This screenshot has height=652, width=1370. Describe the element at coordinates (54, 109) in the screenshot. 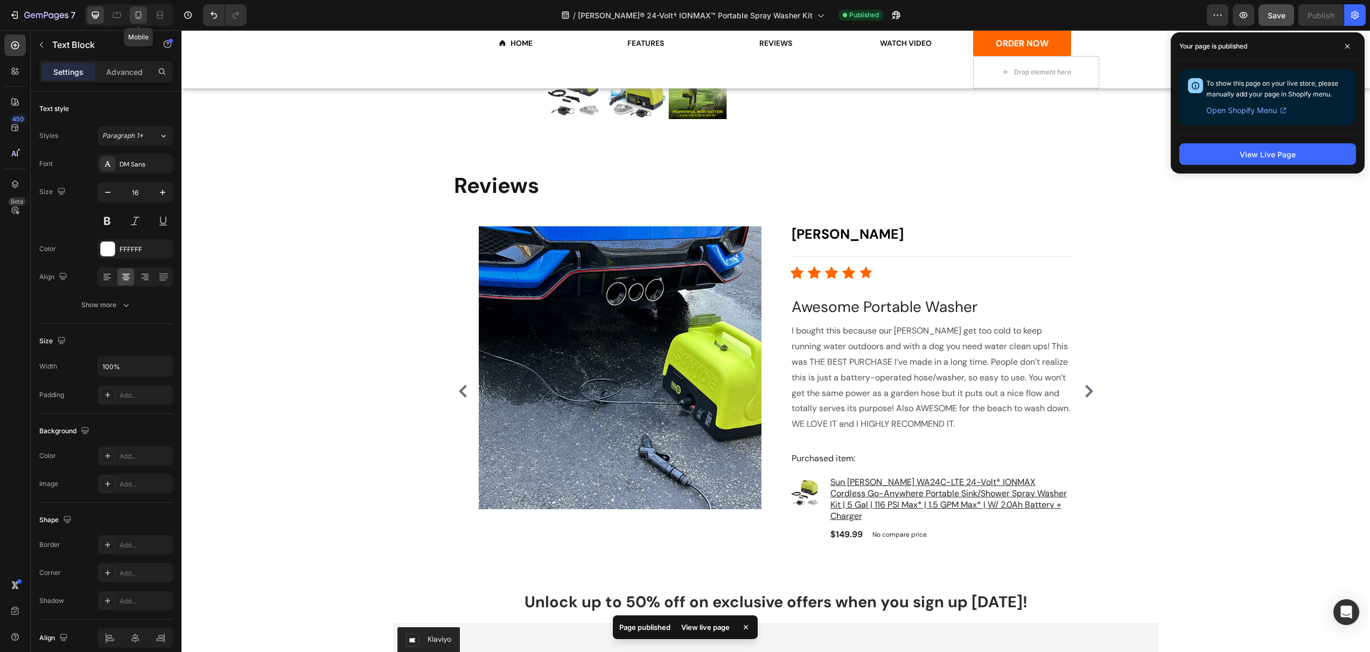

I see `div: Text style` at that location.